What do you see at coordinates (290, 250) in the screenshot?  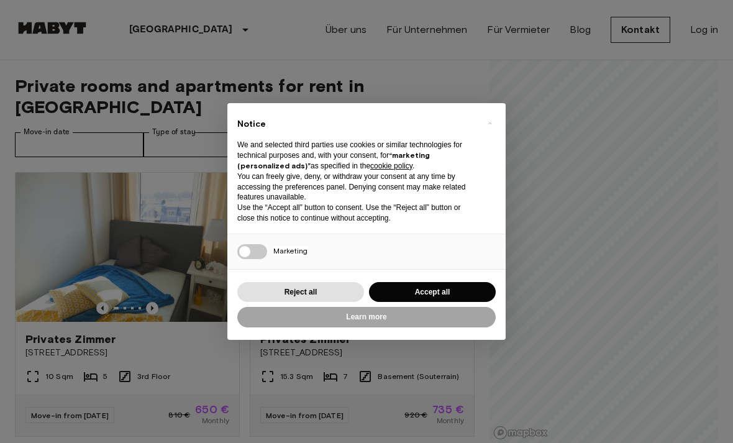 I see `span: Marketing` at bounding box center [290, 250].